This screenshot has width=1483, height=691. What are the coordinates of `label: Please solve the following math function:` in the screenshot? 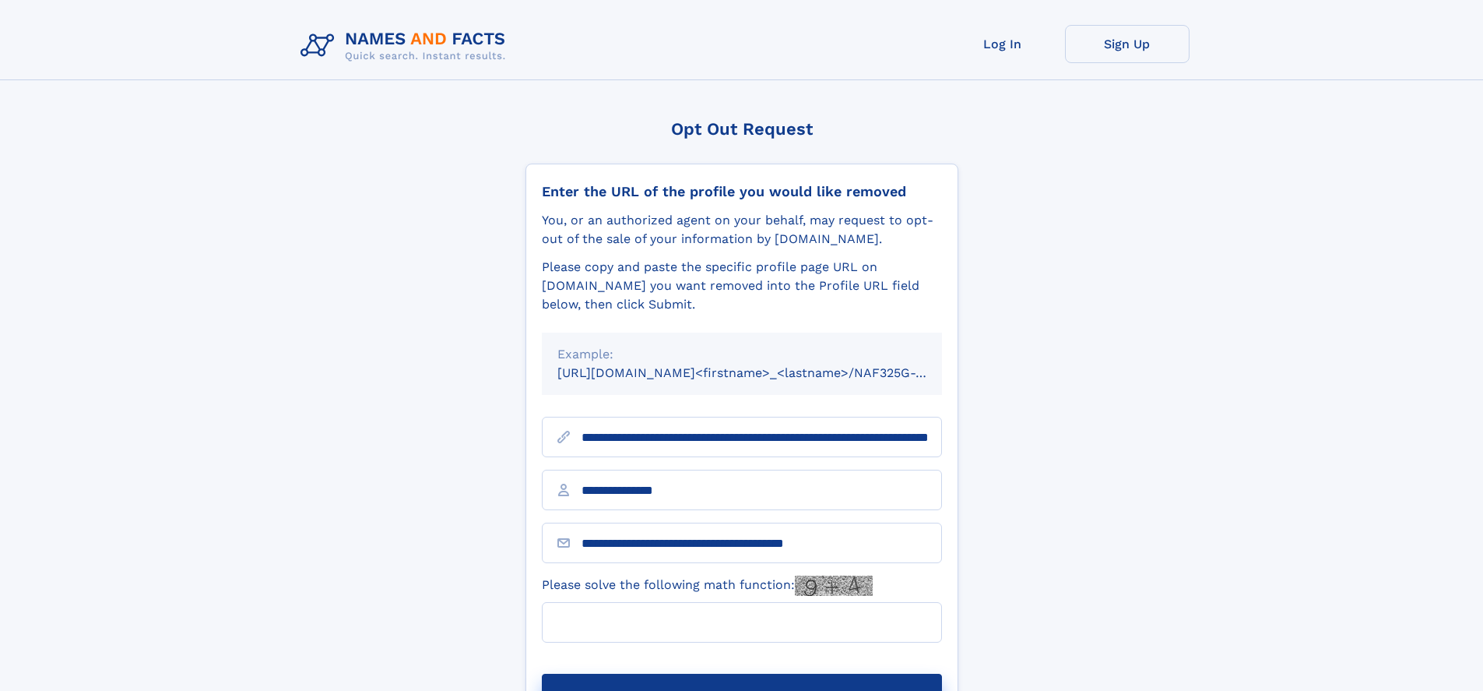 It's located at (707, 586).